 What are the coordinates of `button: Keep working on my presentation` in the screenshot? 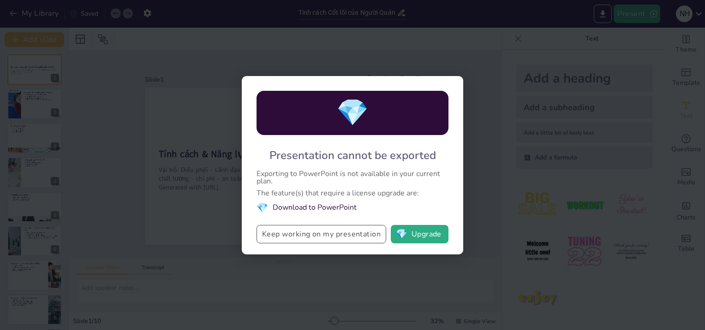 It's located at (321, 234).